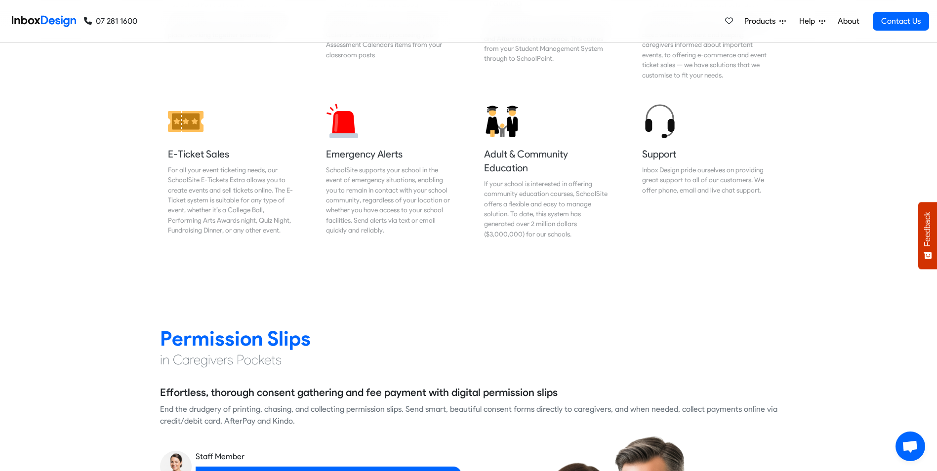  I want to click on img: 2022_01_12_icon_ticket.svg, so click(186, 122).